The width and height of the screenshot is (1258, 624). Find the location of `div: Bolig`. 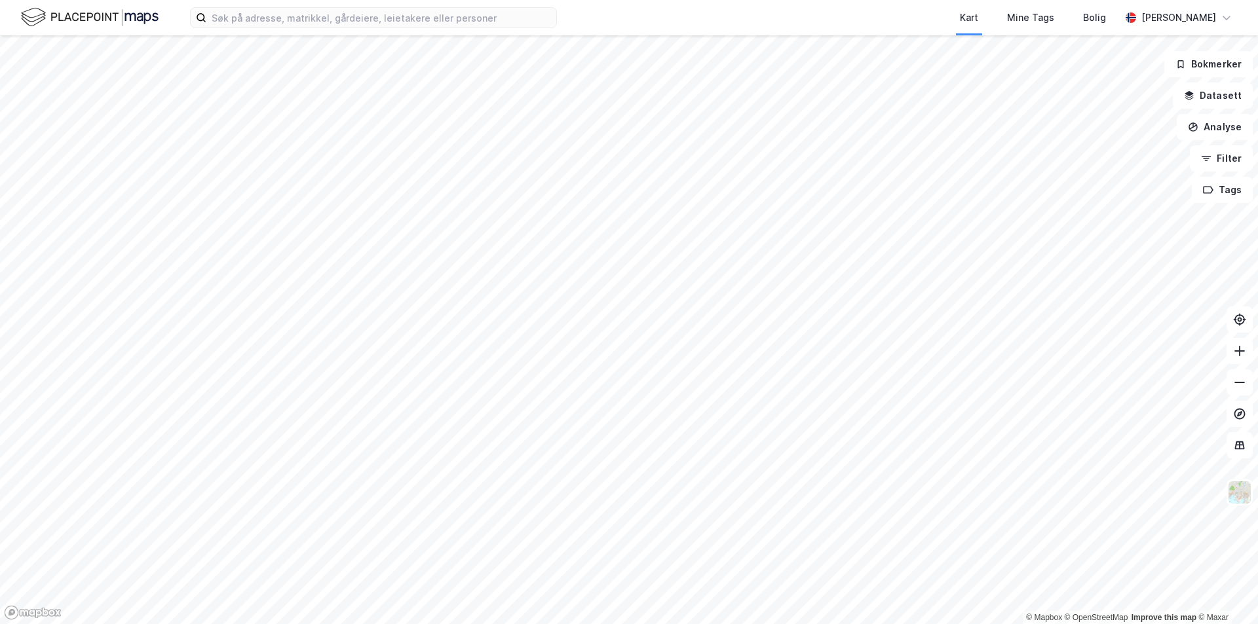

div: Bolig is located at coordinates (1094, 18).